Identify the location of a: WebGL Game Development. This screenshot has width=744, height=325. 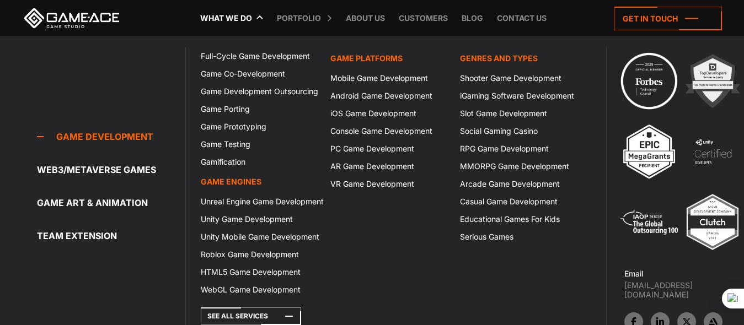
(259, 290).